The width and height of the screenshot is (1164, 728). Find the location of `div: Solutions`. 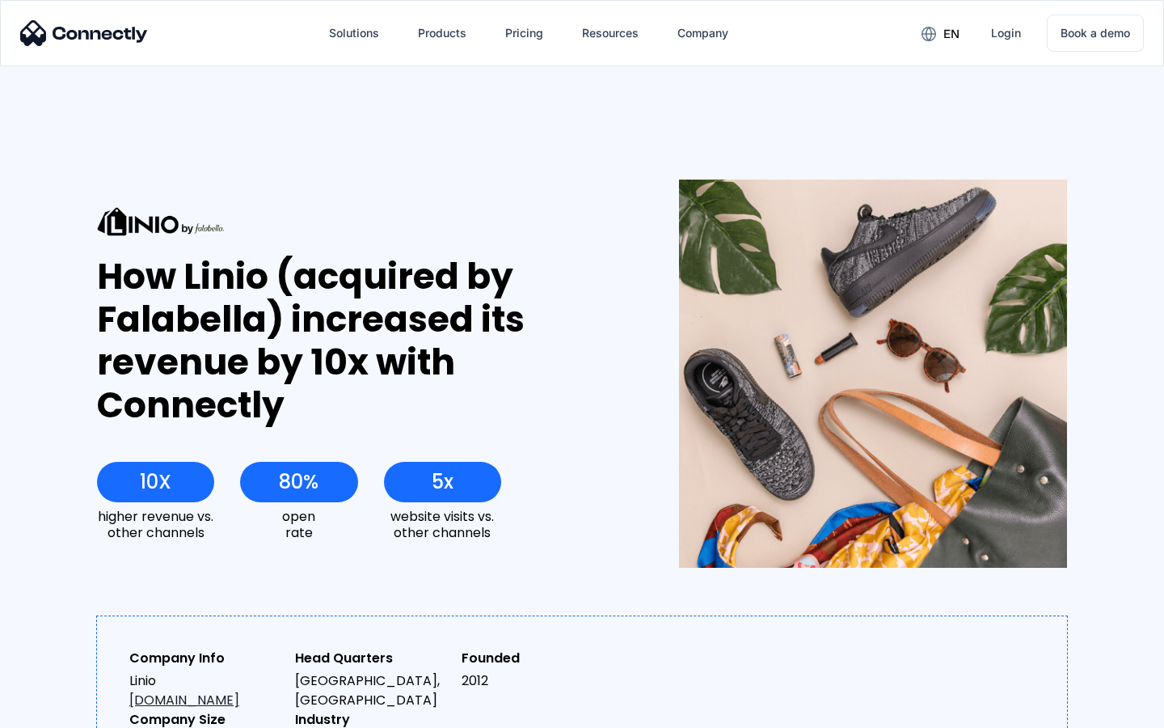

div: Solutions is located at coordinates (354, 33).